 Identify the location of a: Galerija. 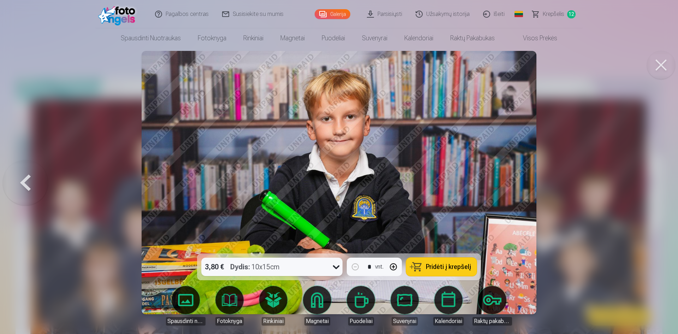
(332, 14).